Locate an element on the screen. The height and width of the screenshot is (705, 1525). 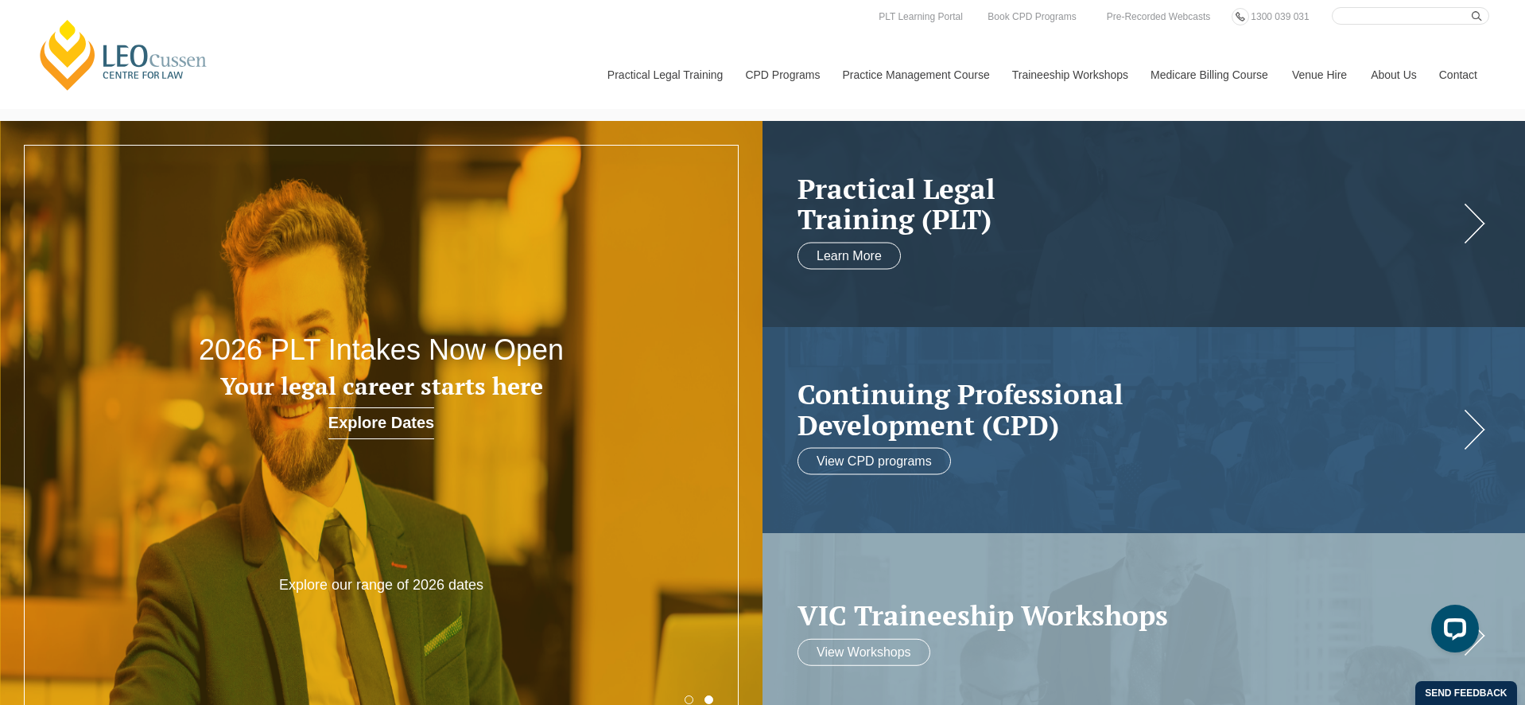
a: Venue Hire is located at coordinates (1319, 75).